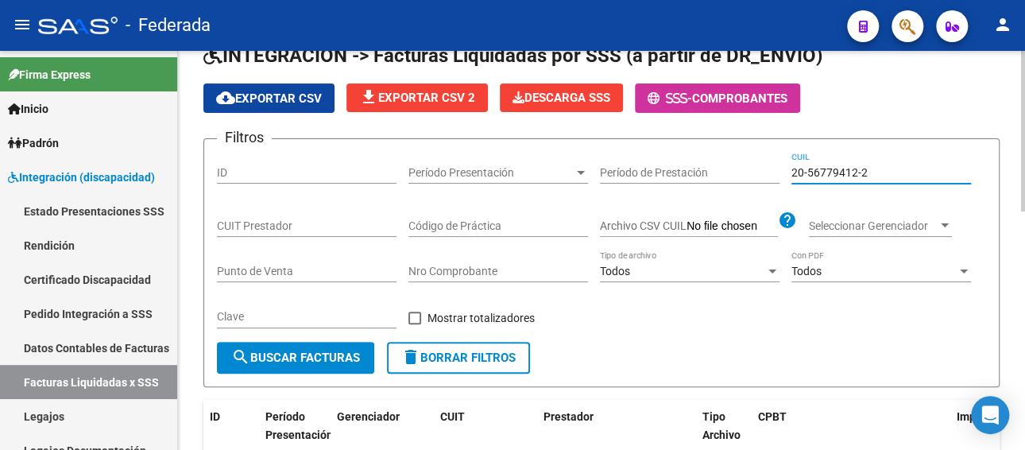 Image resolution: width=1025 pixels, height=450 pixels. I want to click on div: Open Intercom Messenger, so click(990, 415).